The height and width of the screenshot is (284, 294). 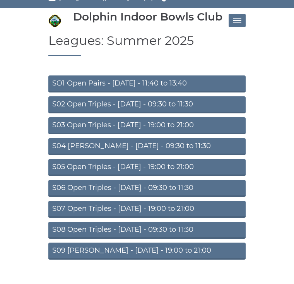 What do you see at coordinates (147, 45) in the screenshot?
I see `h1: Leagues: Summer 2025` at bounding box center [147, 45].